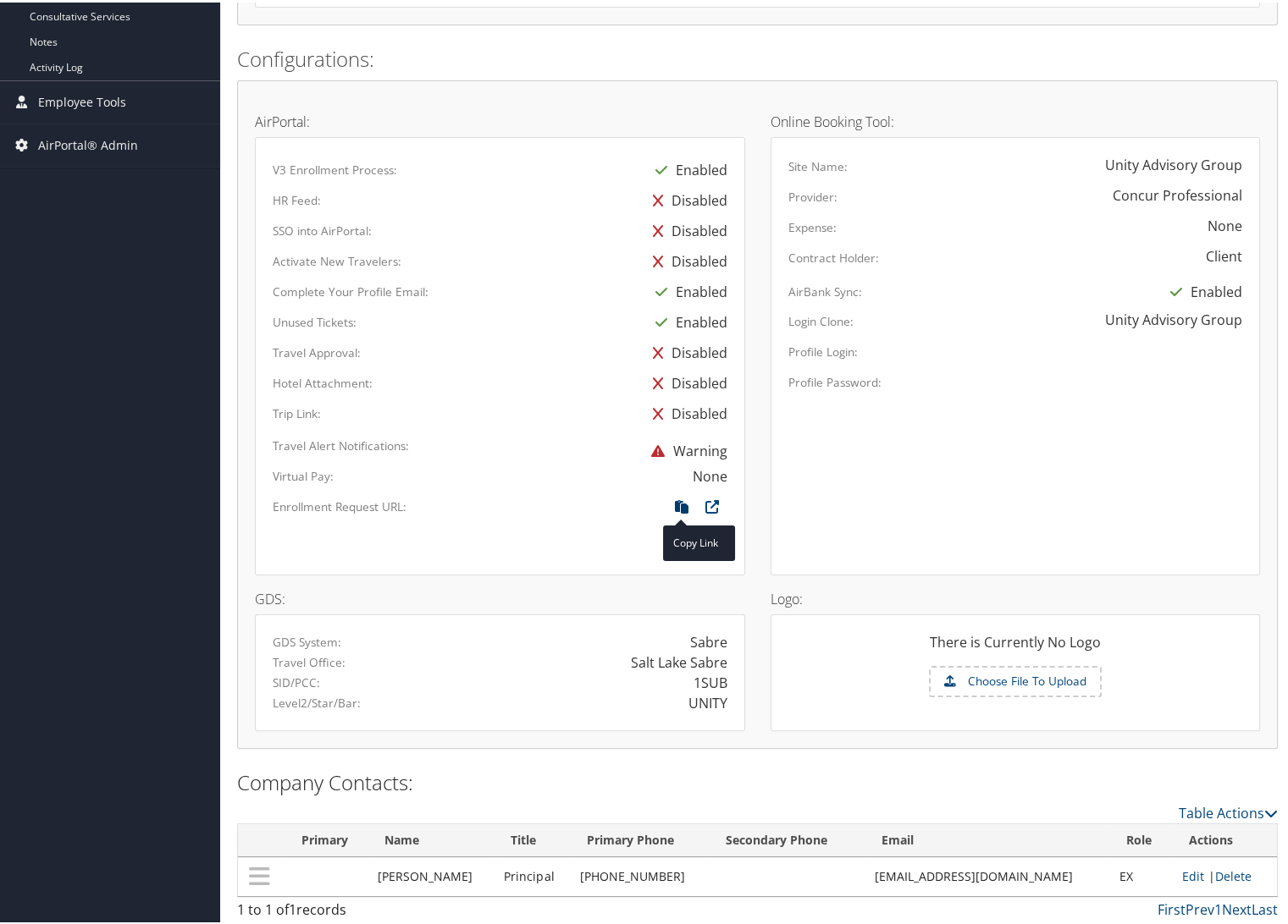 Image resolution: width=1288 pixels, height=924 pixels. What do you see at coordinates (499, 597) in the screenshot?
I see `h4: GDS:` at bounding box center [499, 597].